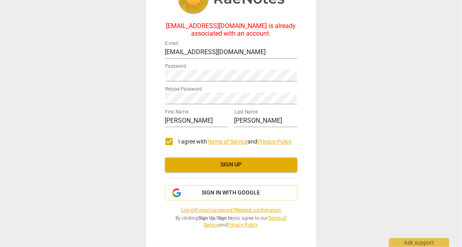 This screenshot has height=247, width=462. I want to click on b: Sign In, so click(225, 218).